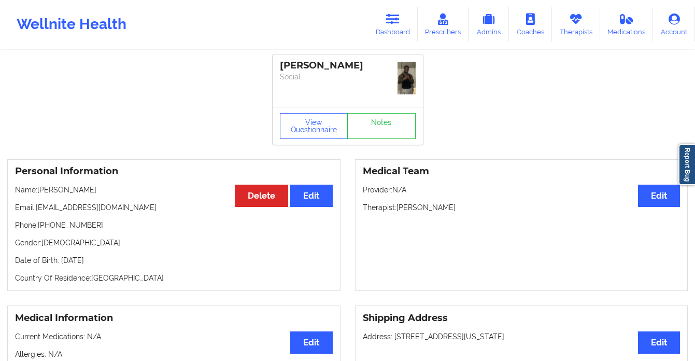  What do you see at coordinates (576, 24) in the screenshot?
I see `a: Therapists` at bounding box center [576, 24].